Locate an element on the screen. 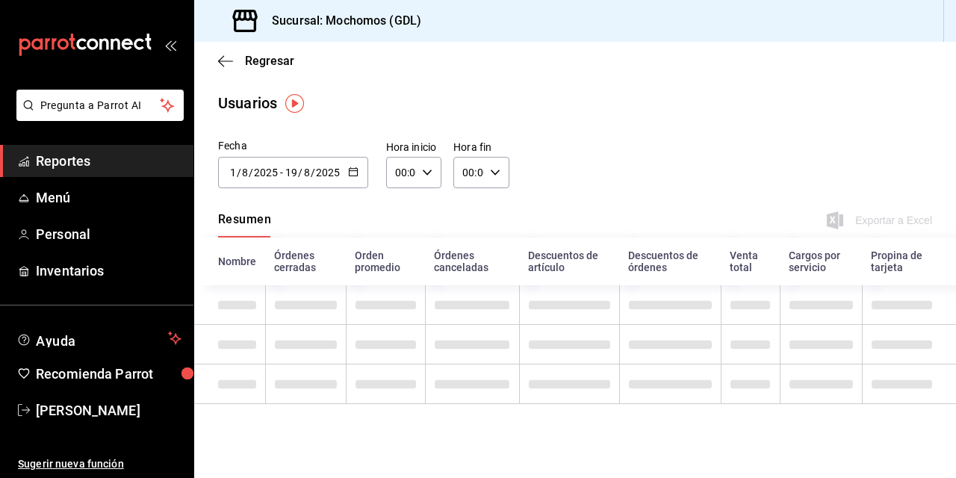  span: Pregunta a Parrot AI is located at coordinates (100, 105).